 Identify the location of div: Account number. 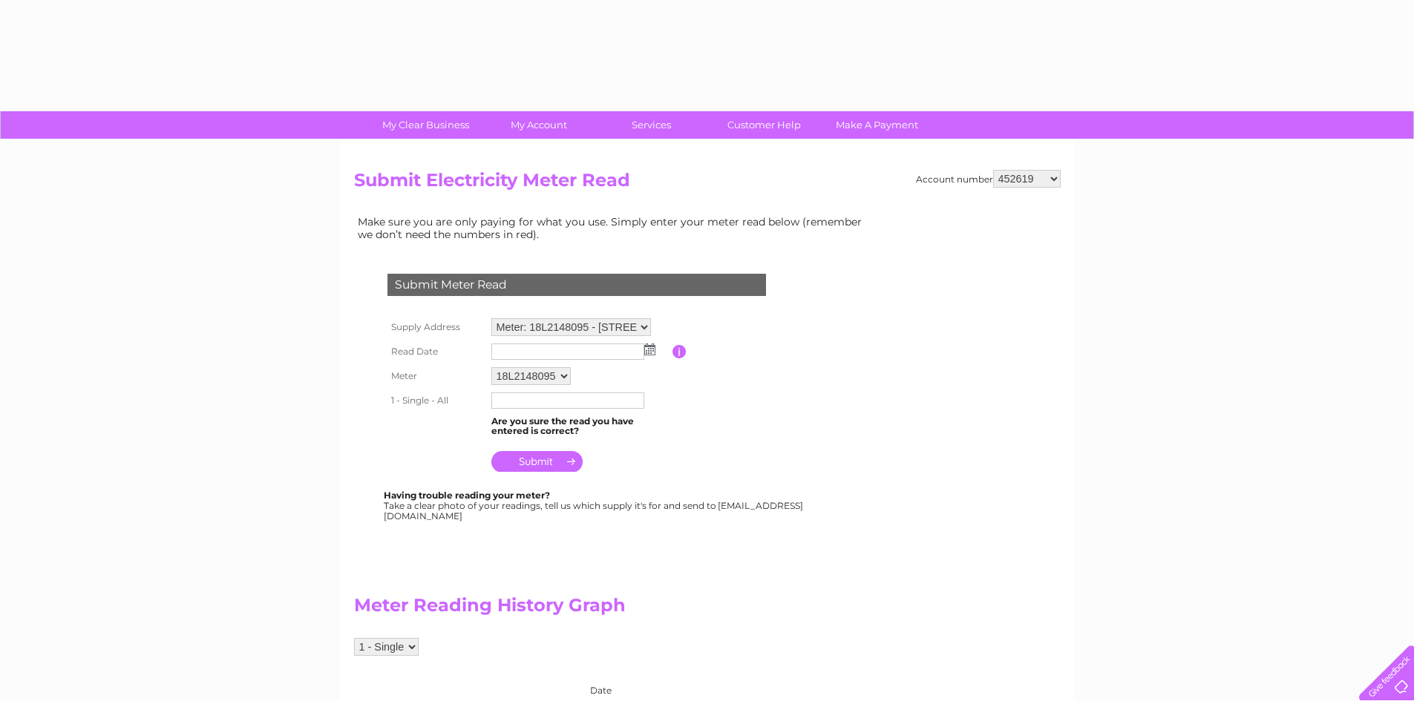
(988, 179).